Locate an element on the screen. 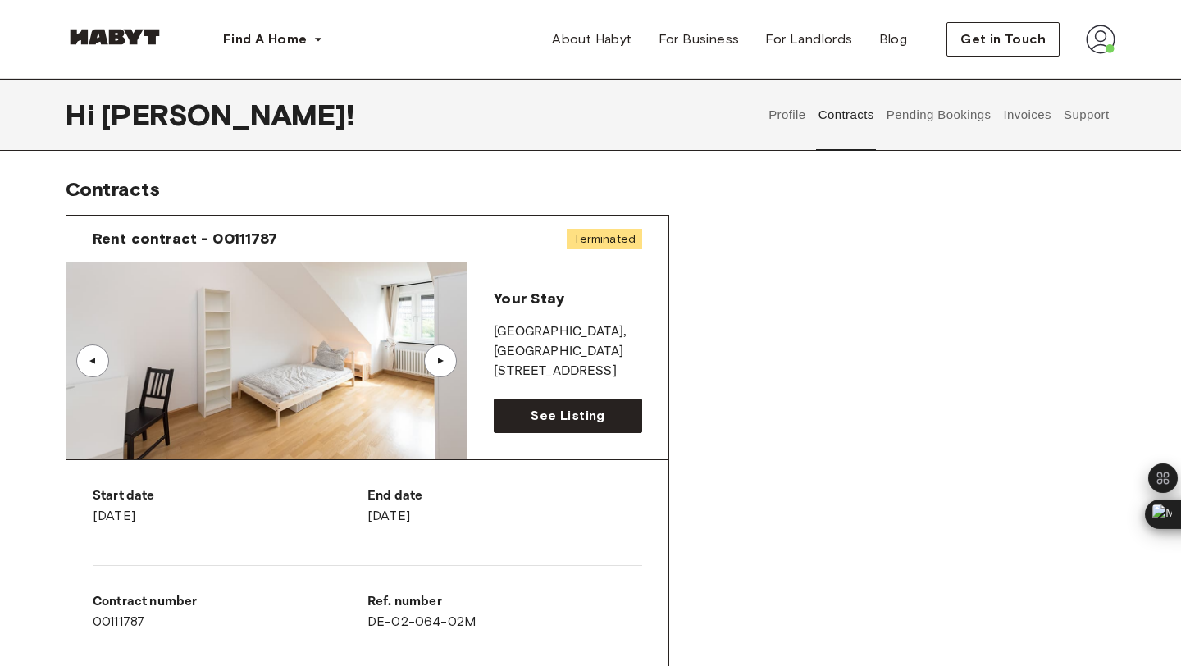 This screenshot has width=1181, height=666. button: Contracts is located at coordinates (846, 115).